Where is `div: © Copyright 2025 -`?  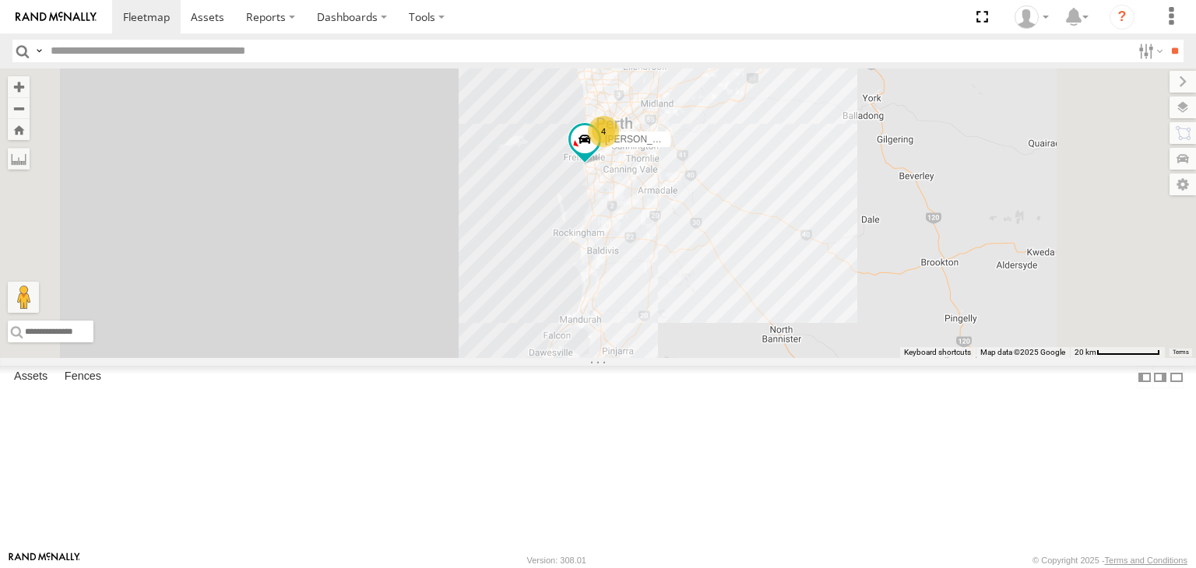
div: © Copyright 2025 - is located at coordinates (1110, 561).